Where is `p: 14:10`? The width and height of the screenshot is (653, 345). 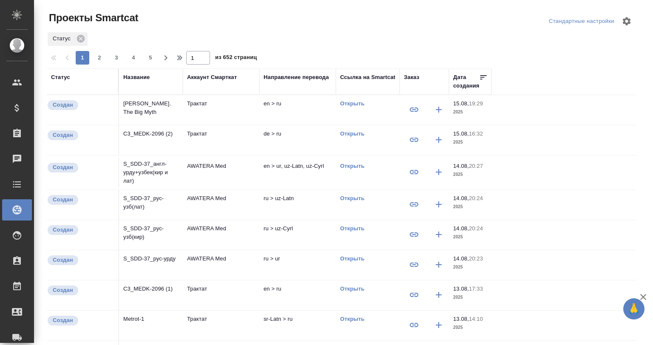 p: 14:10 is located at coordinates (476, 319).